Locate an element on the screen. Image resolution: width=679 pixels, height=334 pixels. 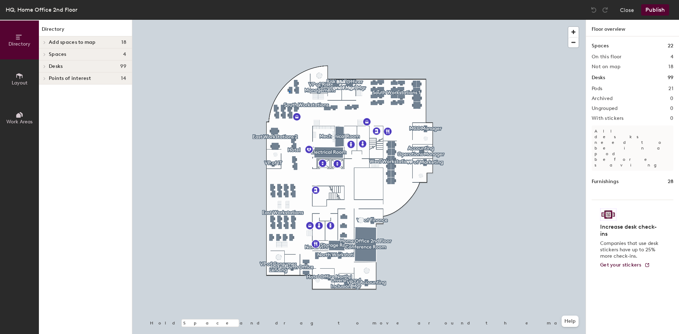
h2: Archived is located at coordinates (602, 99).